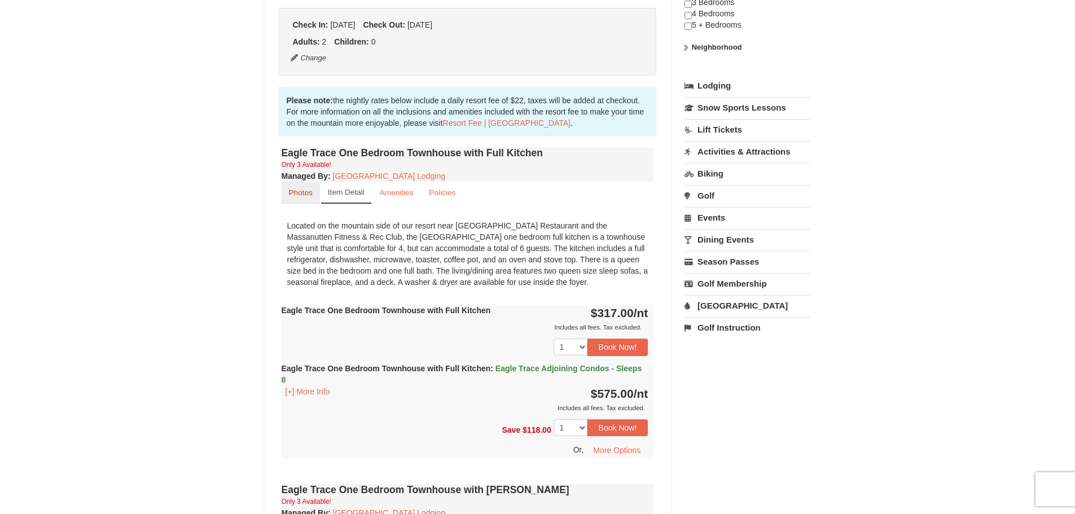 This screenshot has height=514, width=1075. Describe the element at coordinates (309, 58) in the screenshot. I see `button: Change` at that location.